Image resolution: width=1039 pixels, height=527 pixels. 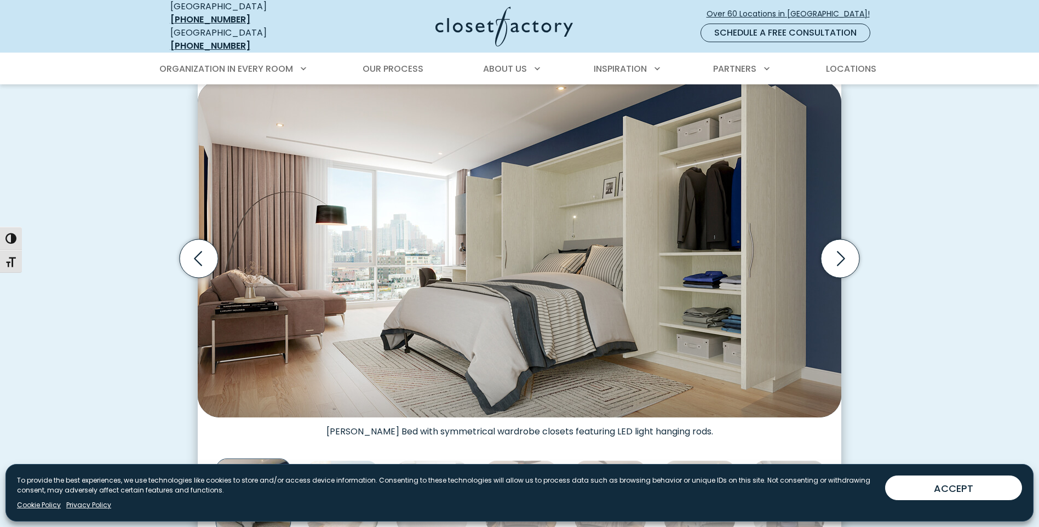 I want to click on span: Inspiration, so click(x=620, y=68).